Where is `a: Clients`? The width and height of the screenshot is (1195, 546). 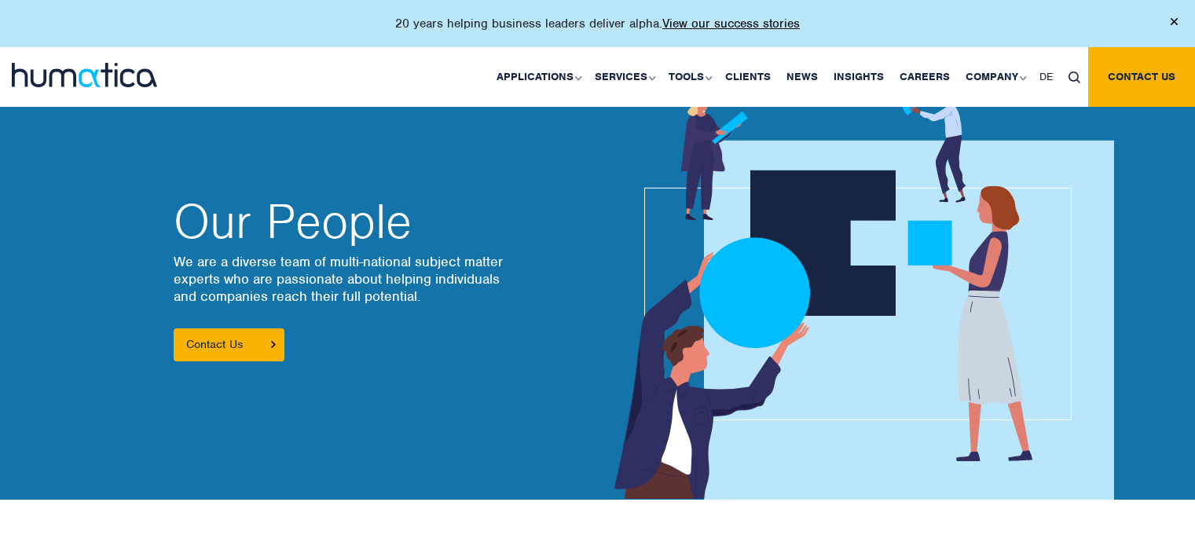
a: Clients is located at coordinates (748, 77).